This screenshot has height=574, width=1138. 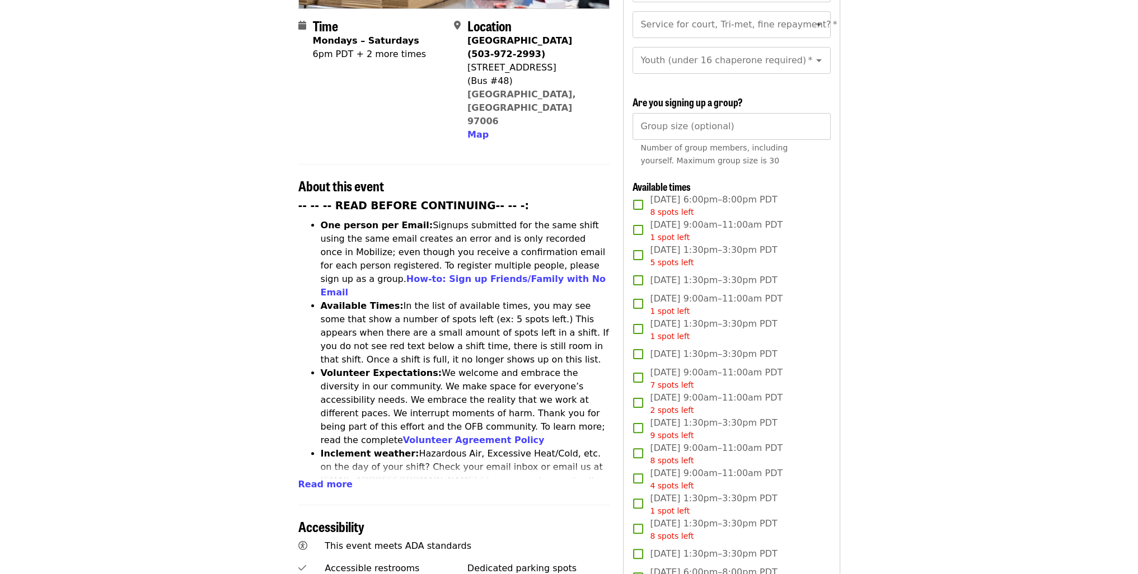 I want to click on span: 4 spots left, so click(x=672, y=486).